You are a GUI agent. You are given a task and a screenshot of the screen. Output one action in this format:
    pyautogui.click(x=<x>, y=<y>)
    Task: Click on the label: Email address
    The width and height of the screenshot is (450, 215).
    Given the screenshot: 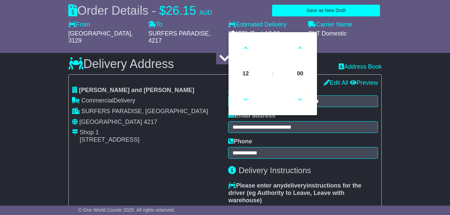 What is the action you would take?
    pyautogui.click(x=252, y=116)
    